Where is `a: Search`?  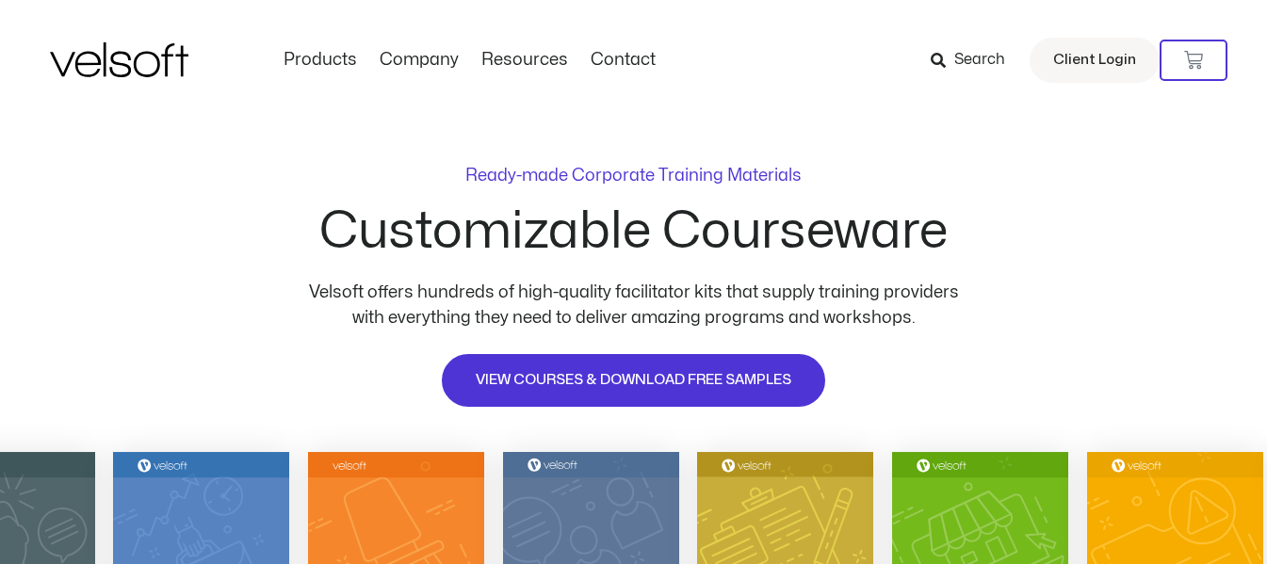 a: Search is located at coordinates (974, 60).